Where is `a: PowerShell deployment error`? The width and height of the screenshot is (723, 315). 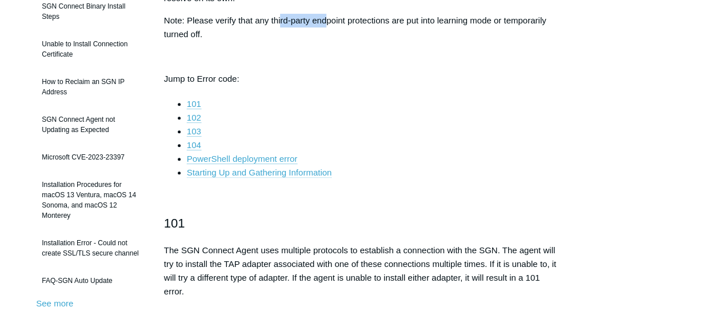 a: PowerShell deployment error is located at coordinates (242, 159).